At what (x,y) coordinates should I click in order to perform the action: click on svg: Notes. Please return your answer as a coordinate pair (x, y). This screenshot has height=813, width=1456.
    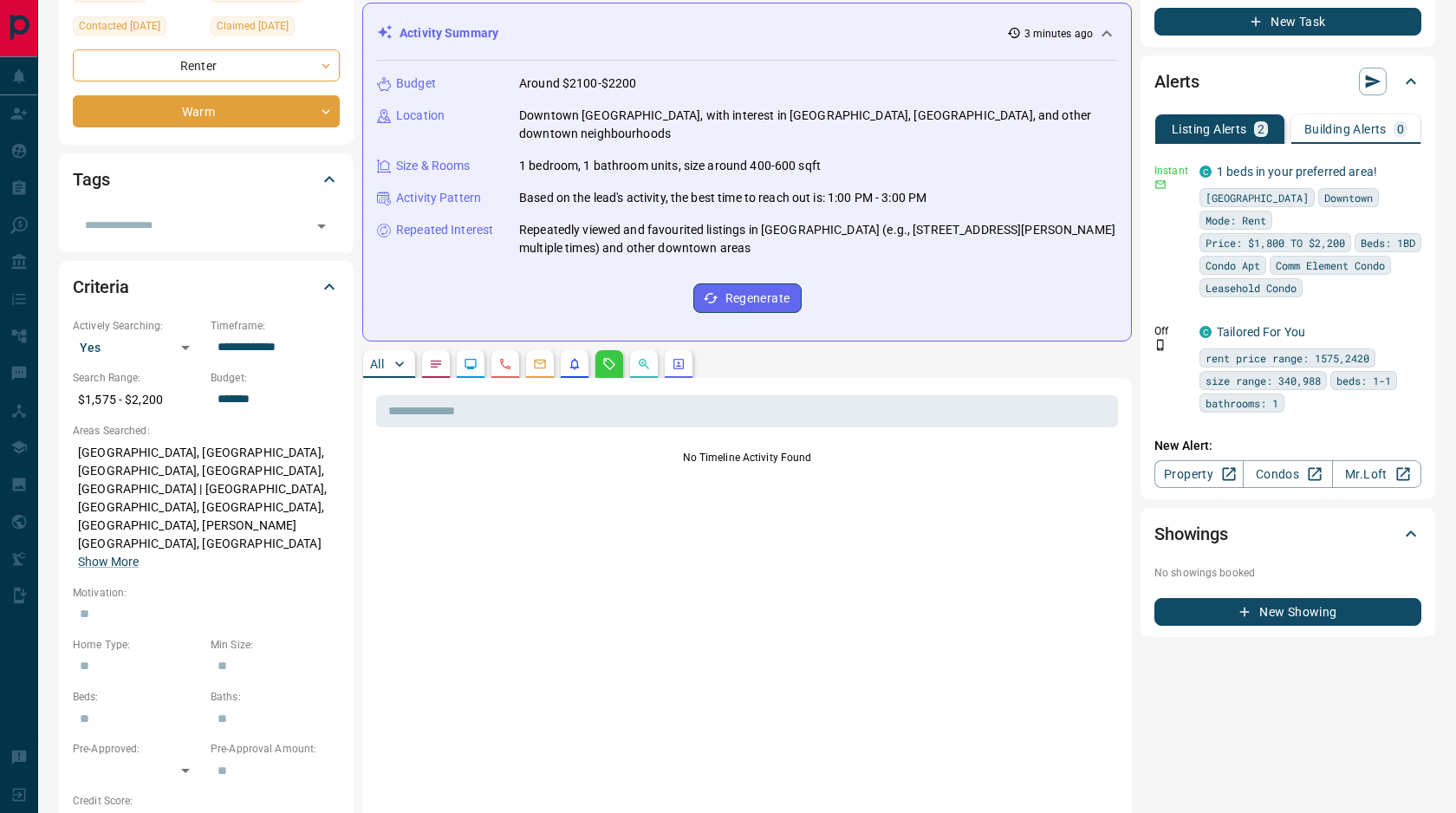
    Looking at the image, I should click on (436, 364).